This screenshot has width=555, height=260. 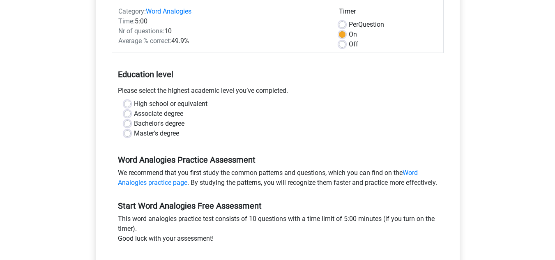 I want to click on h5: Word Analogies Practice Assessment, so click(x=277, y=160).